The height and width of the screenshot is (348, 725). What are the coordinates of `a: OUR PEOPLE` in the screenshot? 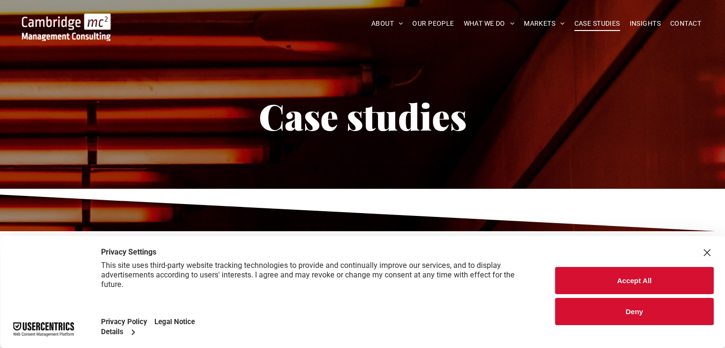 It's located at (433, 23).